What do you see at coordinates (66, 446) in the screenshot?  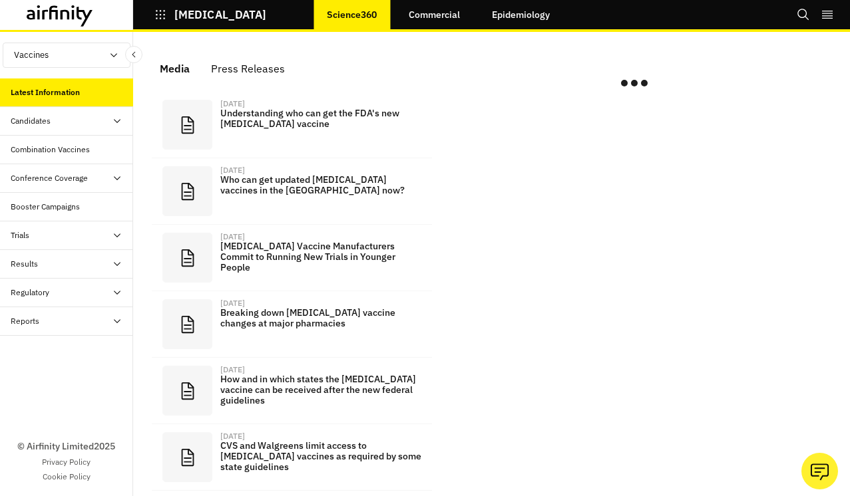 I see `p: © Airfinity Limited 2025` at bounding box center [66, 446].